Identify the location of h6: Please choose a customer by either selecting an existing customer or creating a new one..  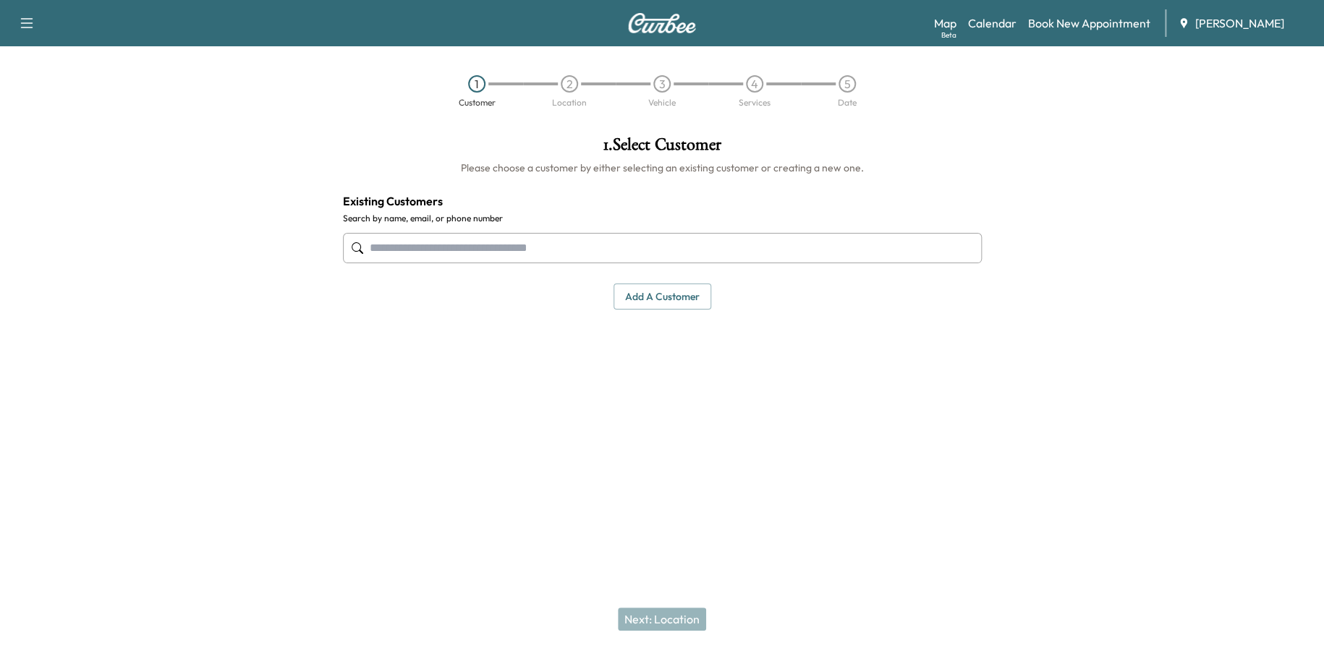
(662, 168).